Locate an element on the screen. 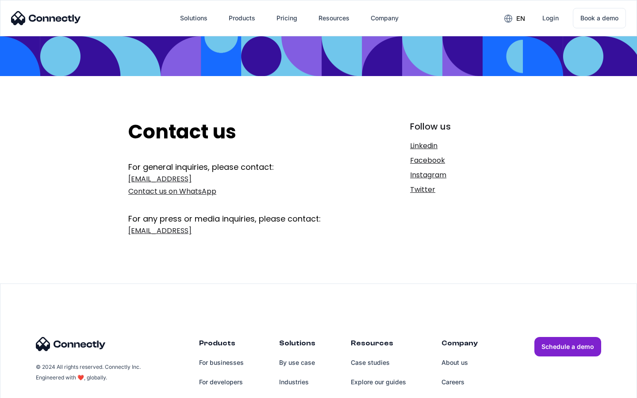  a: Facebook is located at coordinates (459, 161).